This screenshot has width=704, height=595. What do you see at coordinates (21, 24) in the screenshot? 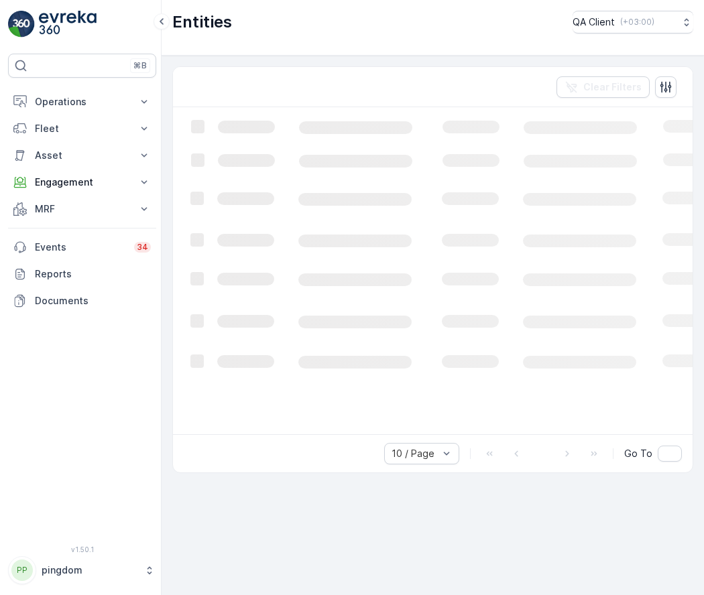
I see `img: logo` at bounding box center [21, 24].